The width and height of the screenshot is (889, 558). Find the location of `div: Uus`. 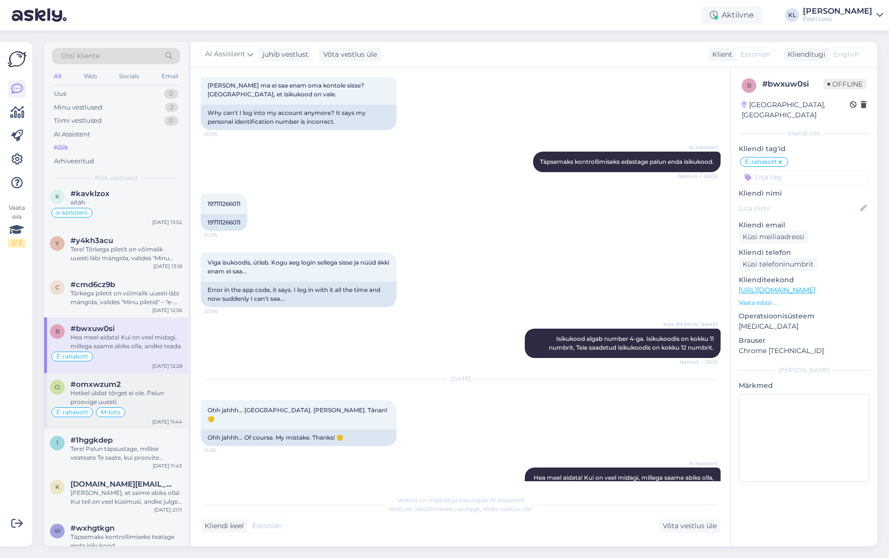

div: Uus is located at coordinates (60, 94).